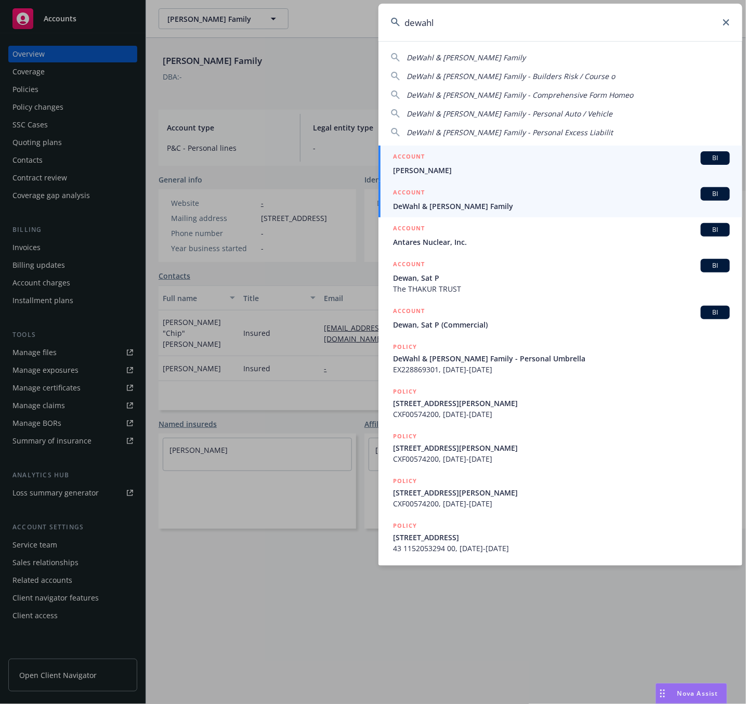 This screenshot has height=704, width=746. Describe the element at coordinates (562, 242) in the screenshot. I see `span: Antares Nuclear, Inc.` at that location.